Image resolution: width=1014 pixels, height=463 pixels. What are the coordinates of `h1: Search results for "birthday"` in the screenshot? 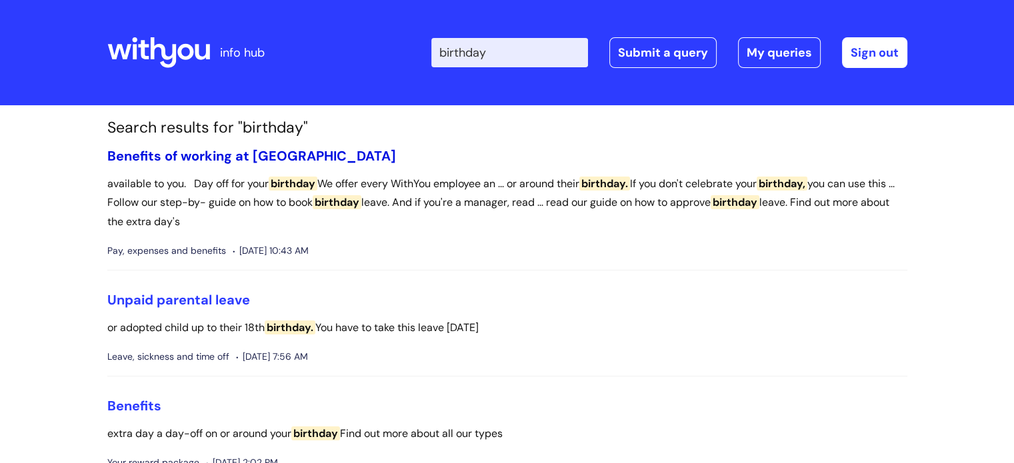 It's located at (507, 128).